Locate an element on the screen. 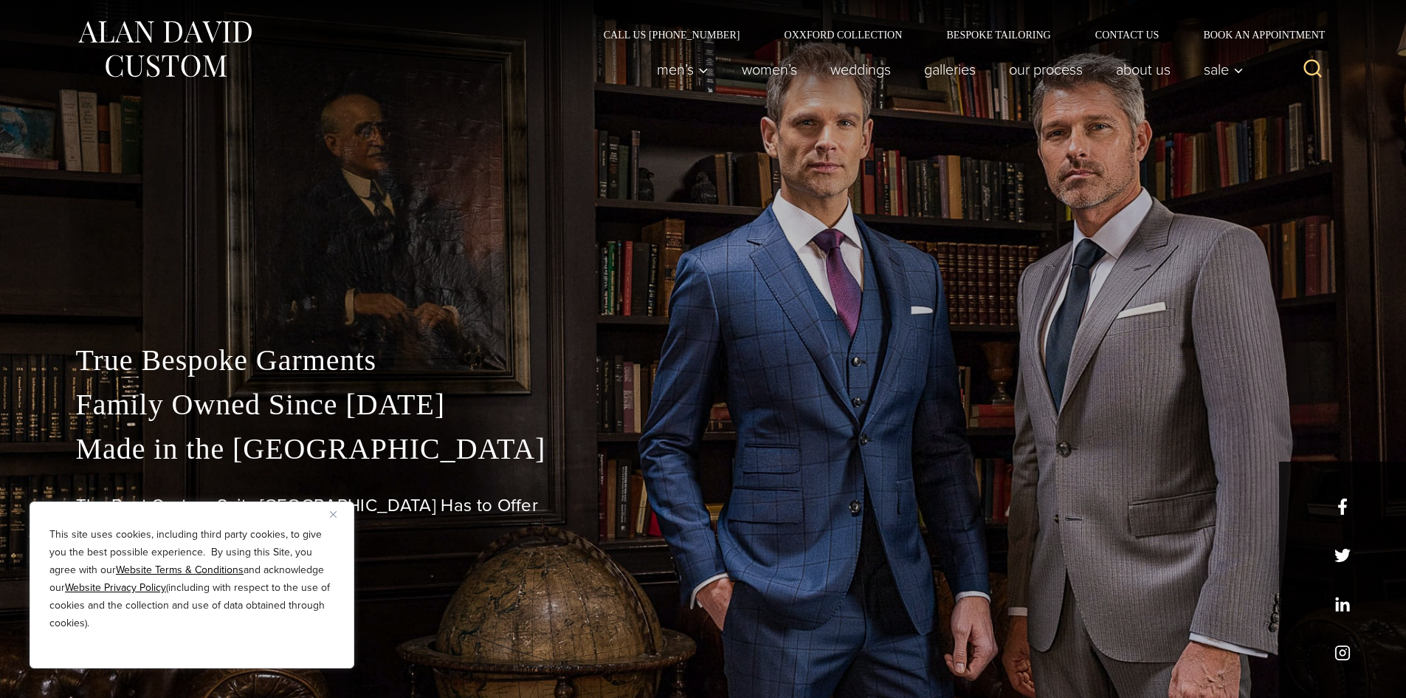 The height and width of the screenshot is (698, 1406). a: Website Terms & Conditions is located at coordinates (179, 569).